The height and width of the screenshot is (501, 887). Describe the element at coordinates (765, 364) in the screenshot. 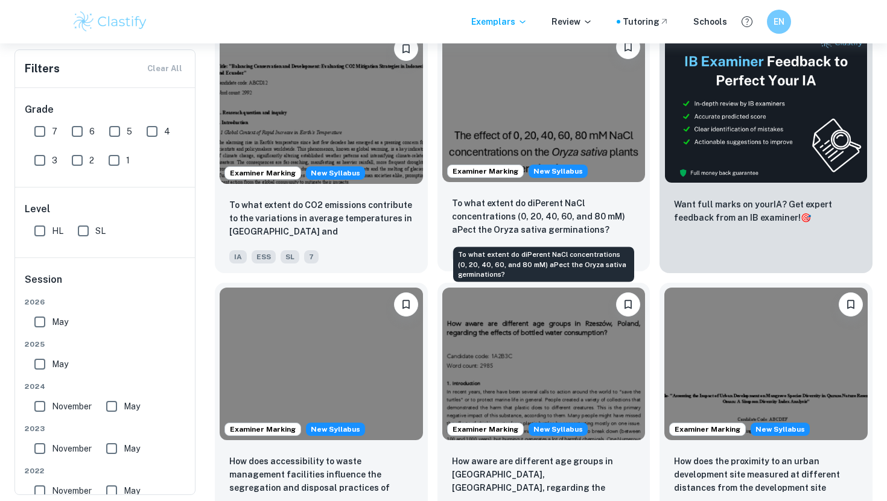

I see `img: ESS IA example thumbnail: How does the proximity to an urban devel` at that location.